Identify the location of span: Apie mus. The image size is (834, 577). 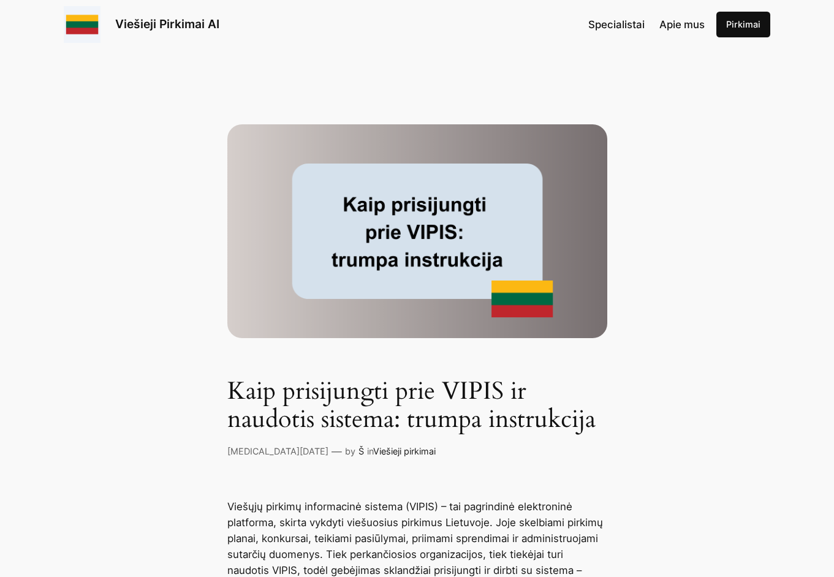
(682, 25).